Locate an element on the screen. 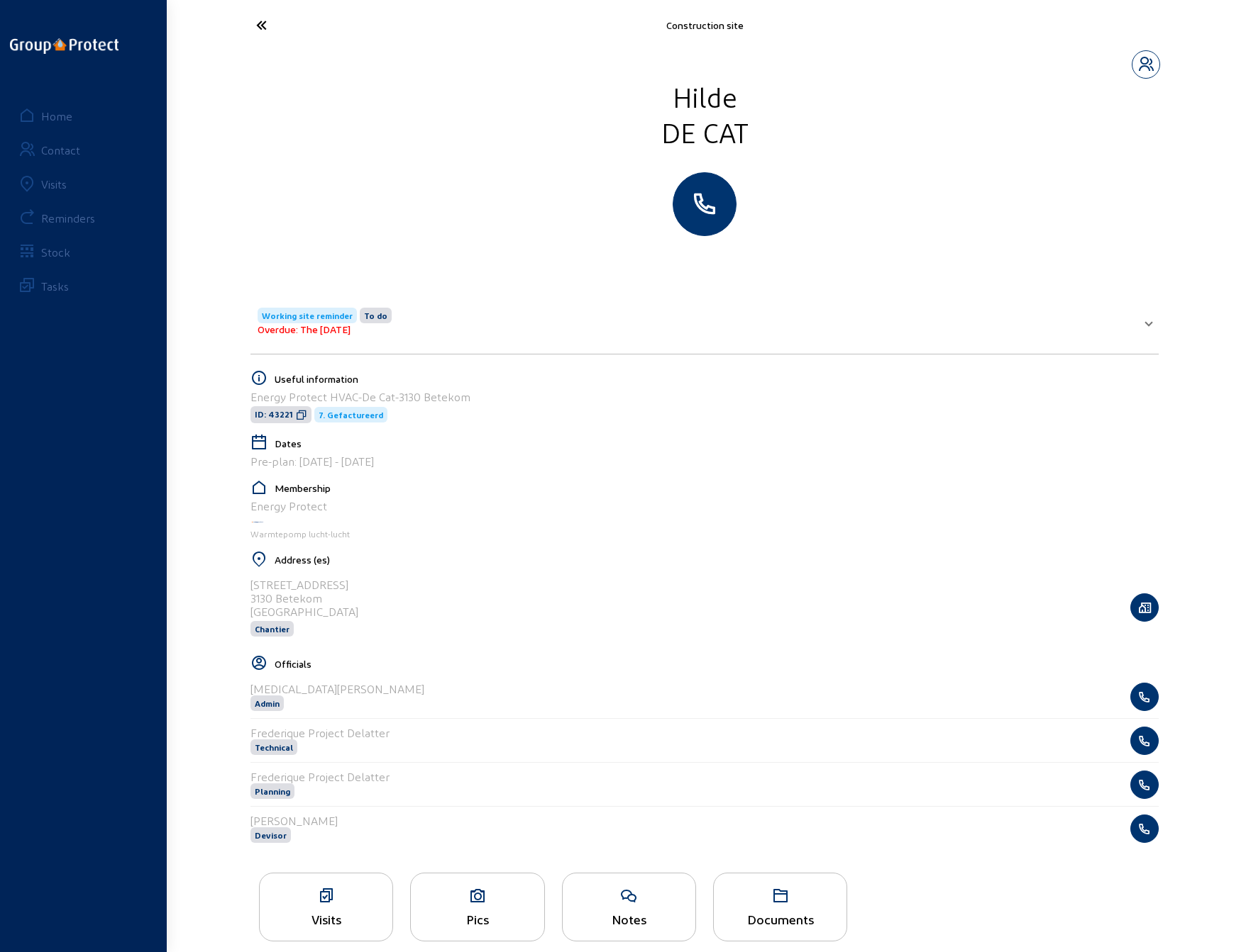  h5: Officials is located at coordinates (717, 664).